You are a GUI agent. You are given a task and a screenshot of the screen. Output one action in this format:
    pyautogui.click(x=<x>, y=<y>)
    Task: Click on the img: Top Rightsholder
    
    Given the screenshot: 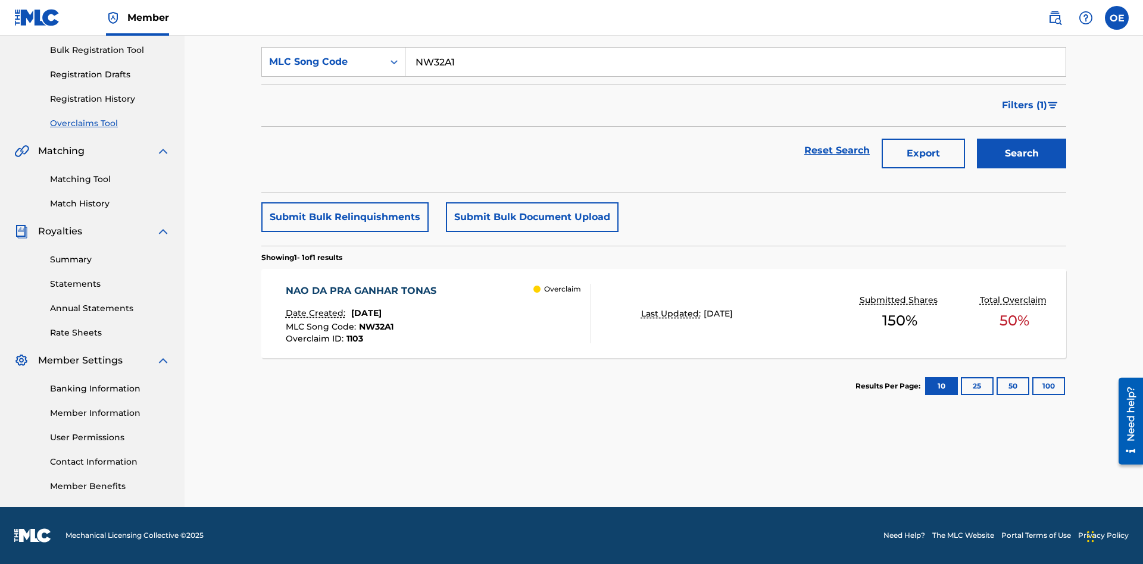 What is the action you would take?
    pyautogui.click(x=113, y=18)
    